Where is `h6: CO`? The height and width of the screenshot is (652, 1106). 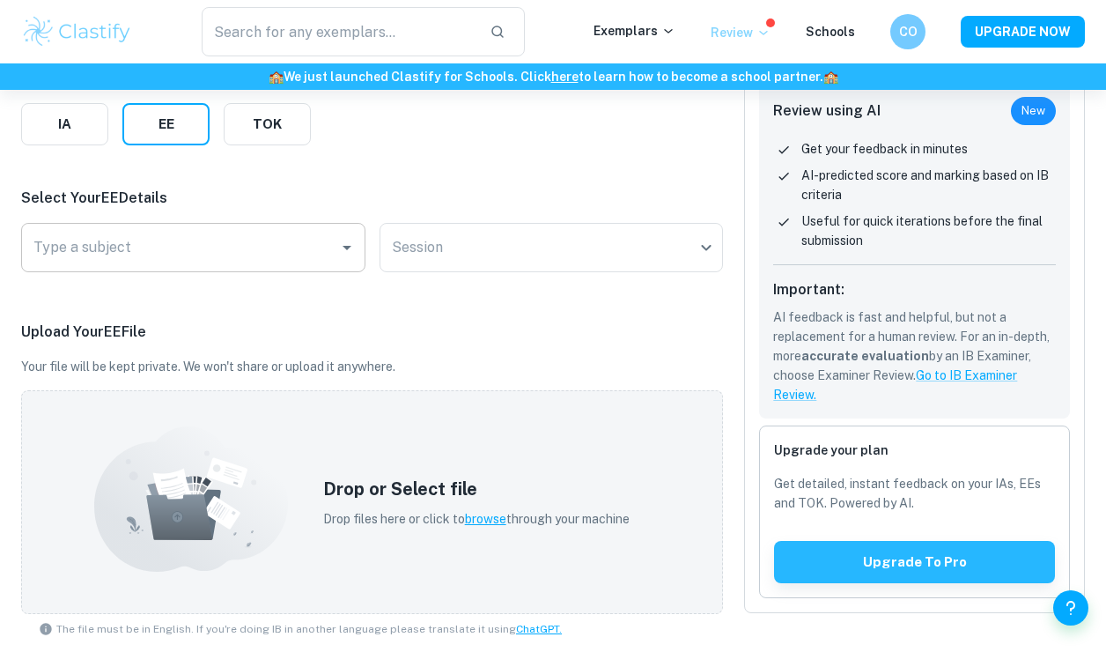
h6: CO is located at coordinates (908, 32).